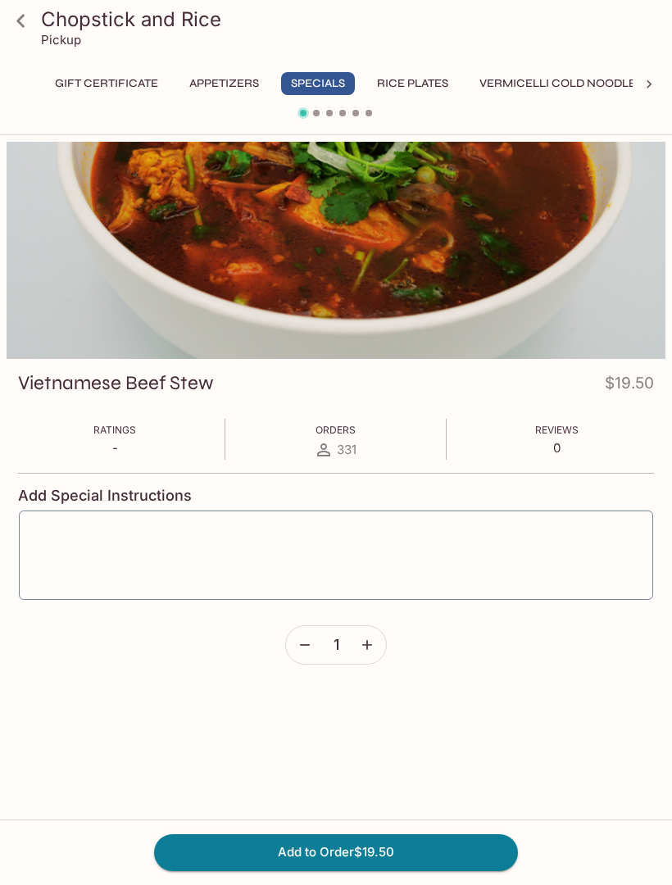 Image resolution: width=672 pixels, height=885 pixels. I want to click on h4: Add Special Instructions, so click(336, 496).